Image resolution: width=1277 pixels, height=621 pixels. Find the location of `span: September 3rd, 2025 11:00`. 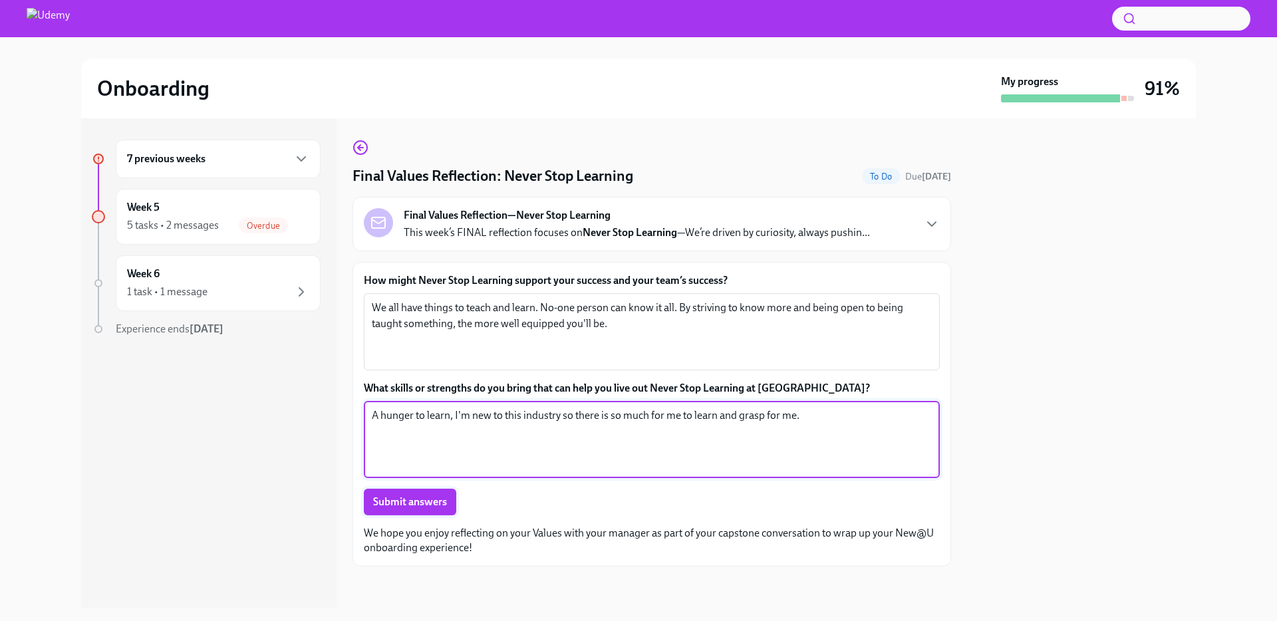

span: September 3rd, 2025 11:00 is located at coordinates (928, 176).